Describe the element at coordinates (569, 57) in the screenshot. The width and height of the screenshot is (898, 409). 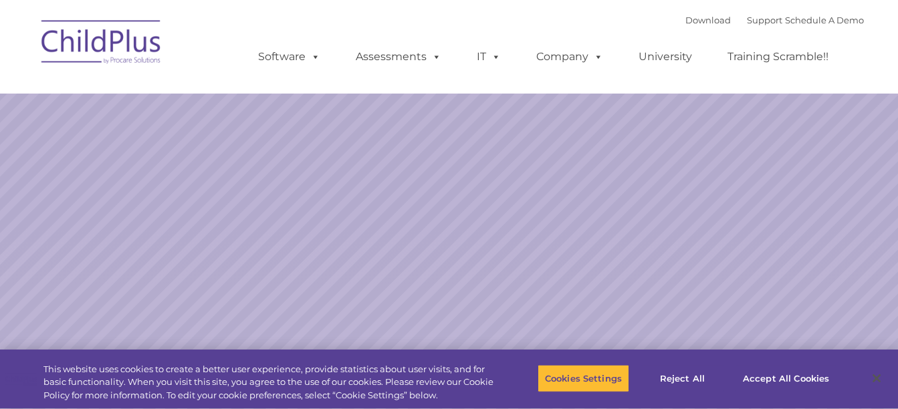
I see `a: Company` at that location.